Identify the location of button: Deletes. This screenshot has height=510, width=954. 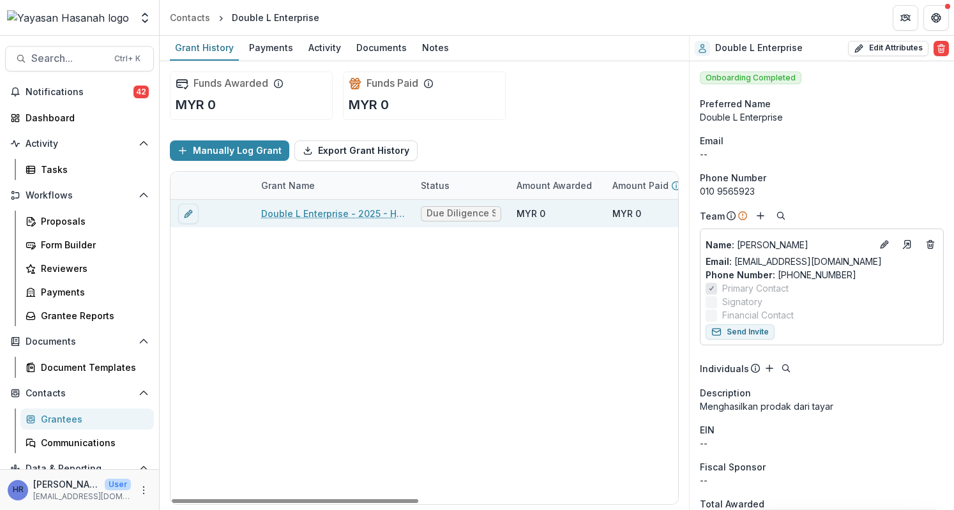
(931, 245).